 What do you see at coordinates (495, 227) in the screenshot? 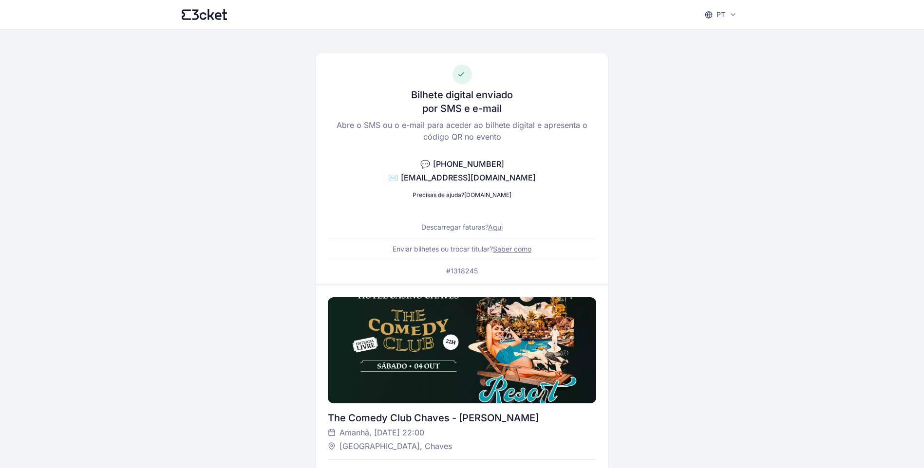
I see `a: Aqui` at bounding box center [495, 227].